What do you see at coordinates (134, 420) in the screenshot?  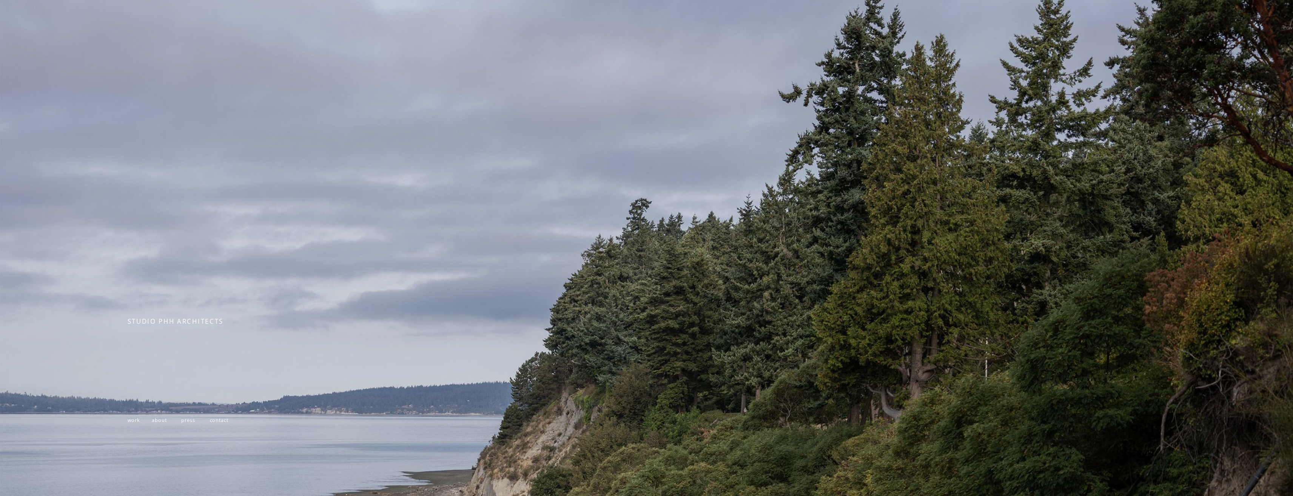 I see `span: work` at bounding box center [134, 420].